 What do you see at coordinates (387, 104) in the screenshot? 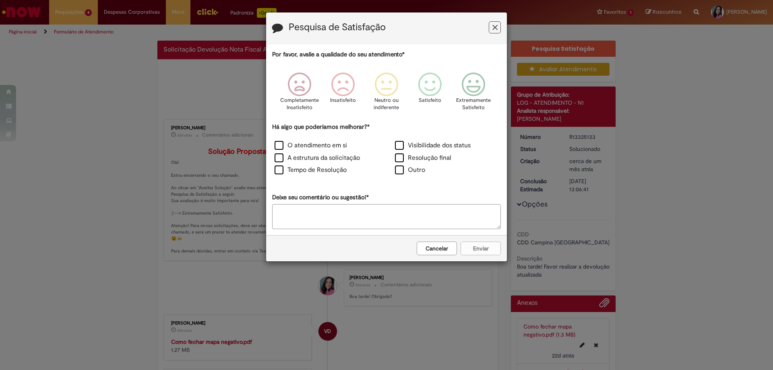
I see `p: Neutro ou indiferente` at bounding box center [387, 104].